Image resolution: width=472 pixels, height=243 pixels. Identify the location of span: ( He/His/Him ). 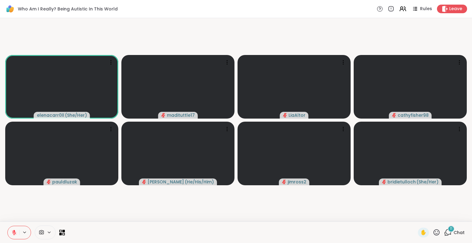
(199, 182).